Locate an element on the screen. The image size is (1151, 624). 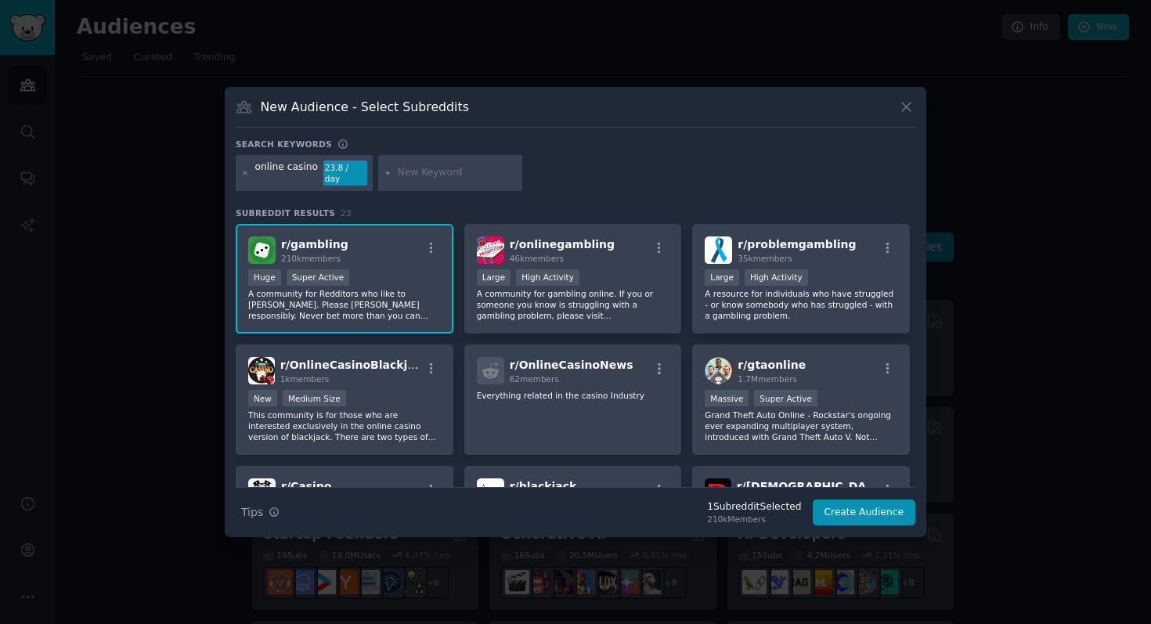
img: gambling is located at coordinates (262, 250).